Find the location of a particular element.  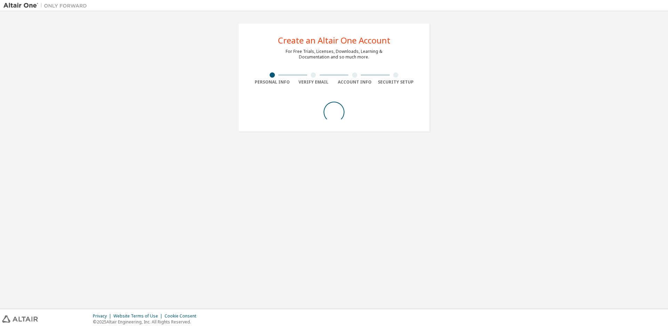

img: altair_logo.svg is located at coordinates (20, 319).